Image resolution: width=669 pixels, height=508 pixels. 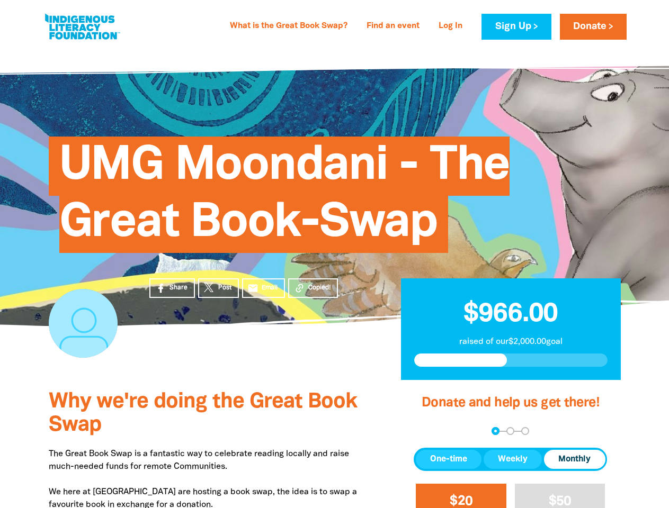 I want to click on button: Monthly, so click(x=574, y=460).